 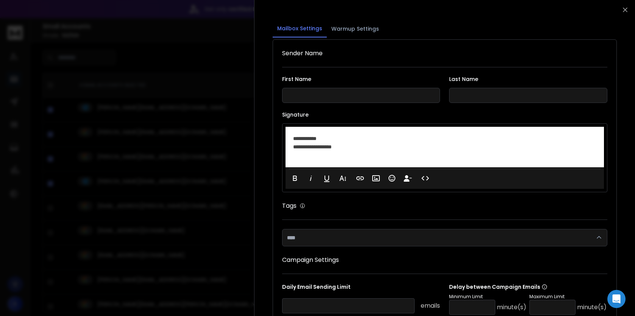 What do you see at coordinates (361, 288) in the screenshot?
I see `p: Daily Email Sending Limit` at bounding box center [361, 288].